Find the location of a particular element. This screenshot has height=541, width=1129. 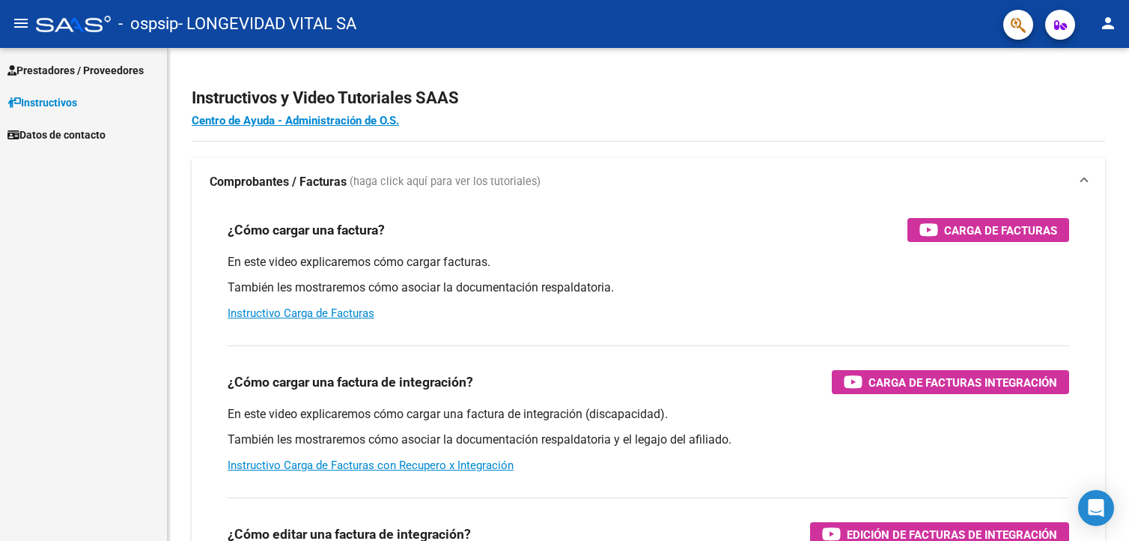

a: Instructivo Carga de Facturas con Recupero x Integración is located at coordinates (371, 465).